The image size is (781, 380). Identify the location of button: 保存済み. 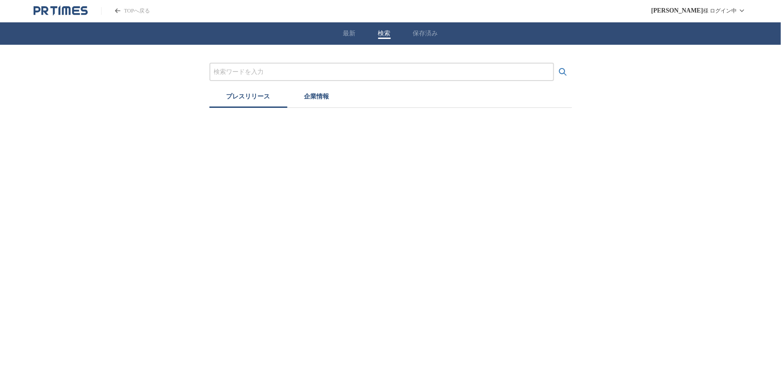
(426, 34).